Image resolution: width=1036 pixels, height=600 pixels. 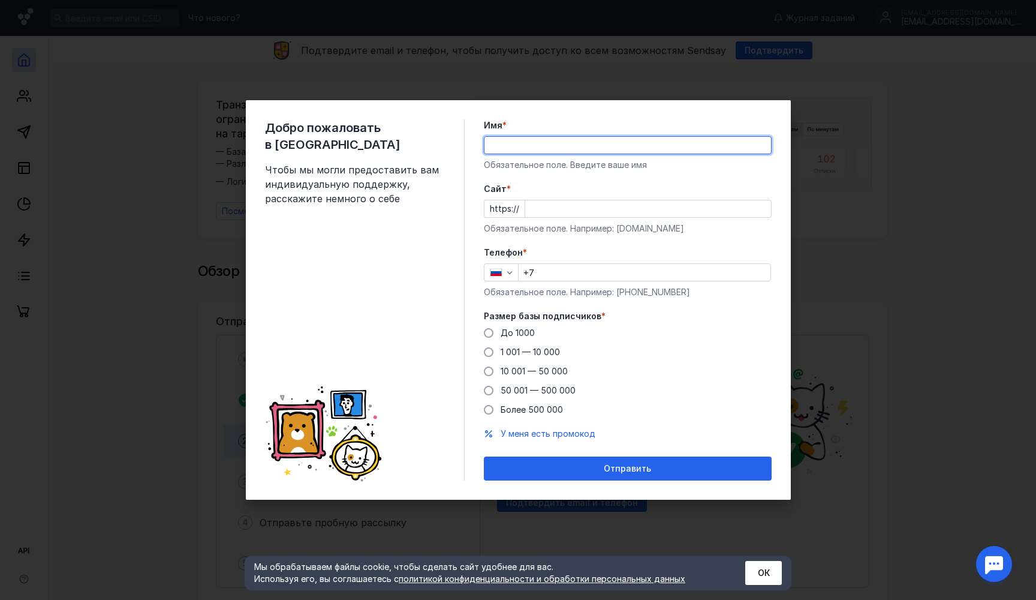 What do you see at coordinates (503, 253) in the screenshot?
I see `span: Телефон` at bounding box center [503, 253].